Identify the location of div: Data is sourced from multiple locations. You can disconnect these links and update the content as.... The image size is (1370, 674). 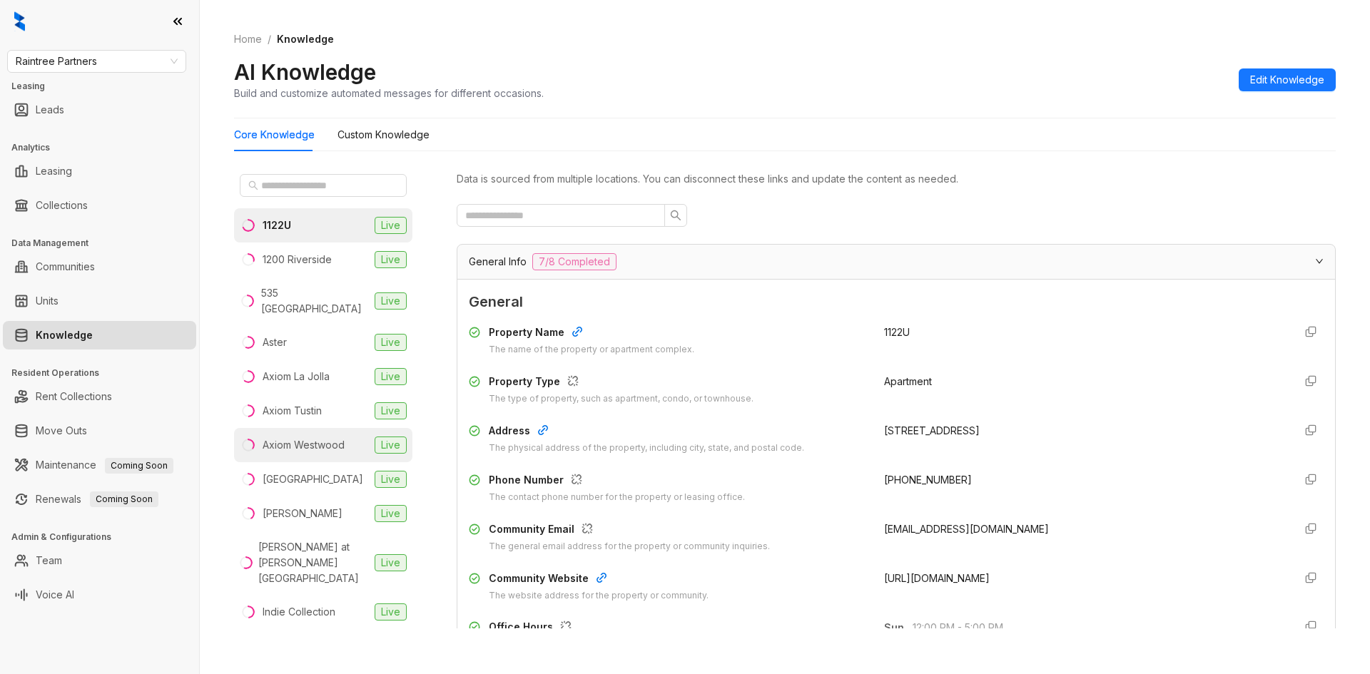
(896, 179).